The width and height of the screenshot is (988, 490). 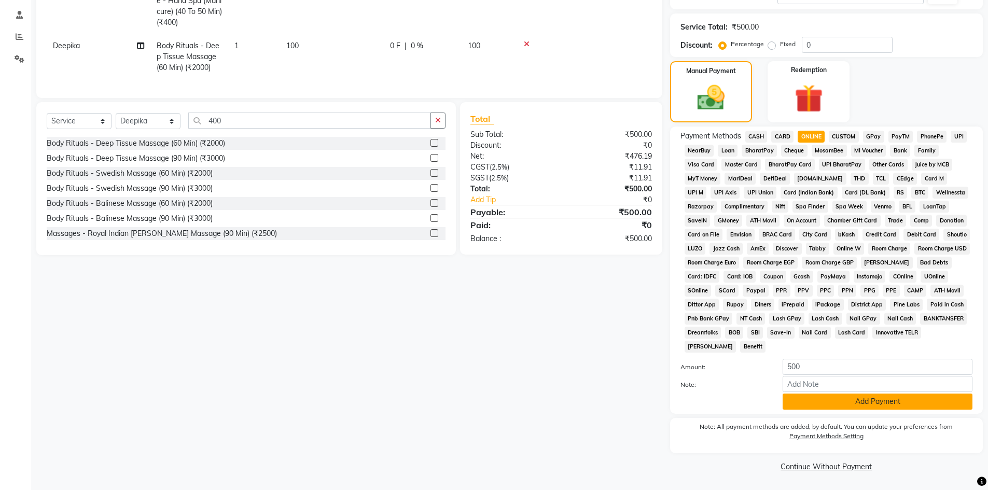 What do you see at coordinates (756, 290) in the screenshot?
I see `span: Paypal` at bounding box center [756, 290].